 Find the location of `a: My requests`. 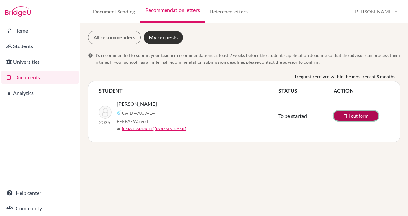

a: My requests is located at coordinates (163, 38).